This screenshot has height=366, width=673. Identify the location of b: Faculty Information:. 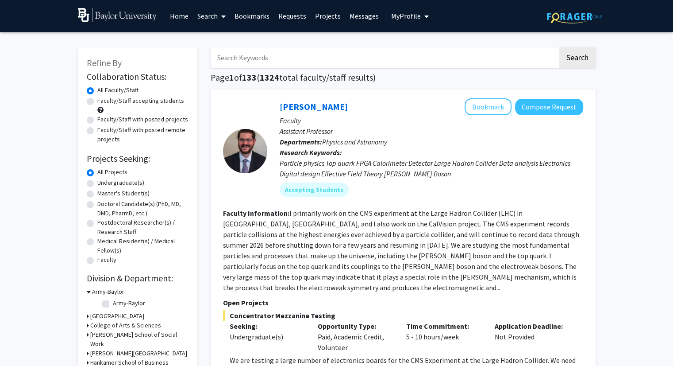
(256, 213).